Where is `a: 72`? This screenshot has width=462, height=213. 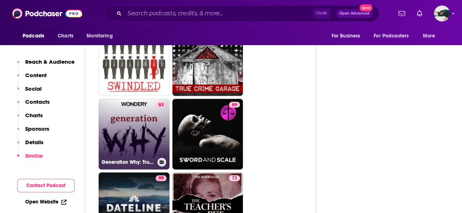 a: 72 is located at coordinates (234, 178).